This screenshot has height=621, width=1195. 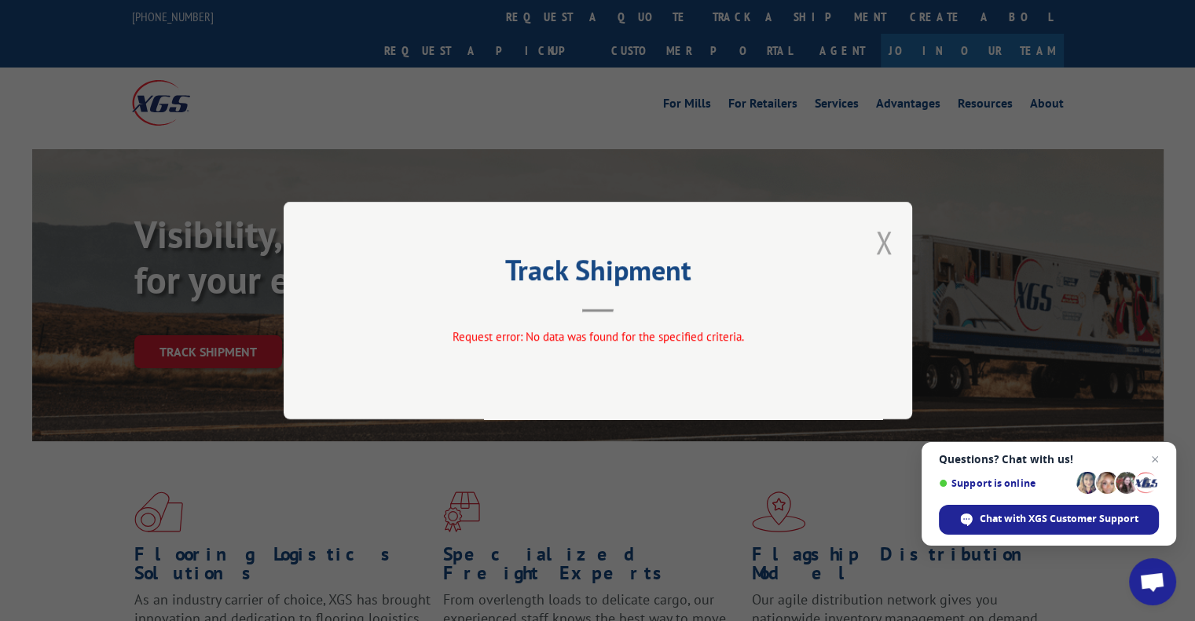 I want to click on span: Close chat, so click(x=1155, y=460).